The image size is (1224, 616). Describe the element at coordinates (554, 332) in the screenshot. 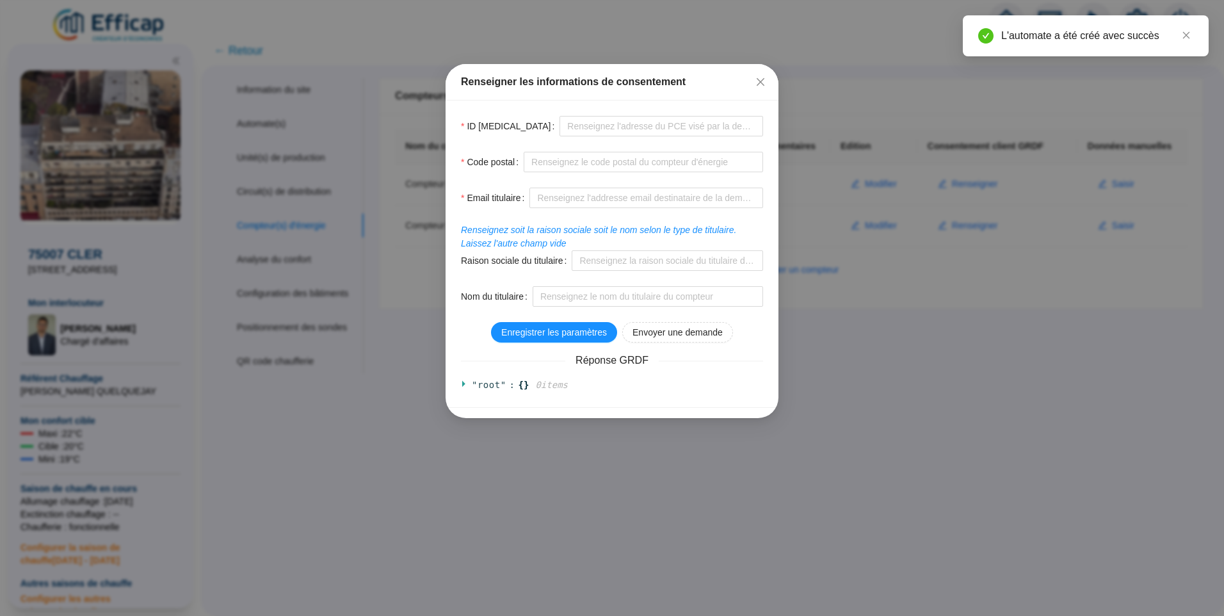

I see `span: Enregistrer les paramètres` at that location.